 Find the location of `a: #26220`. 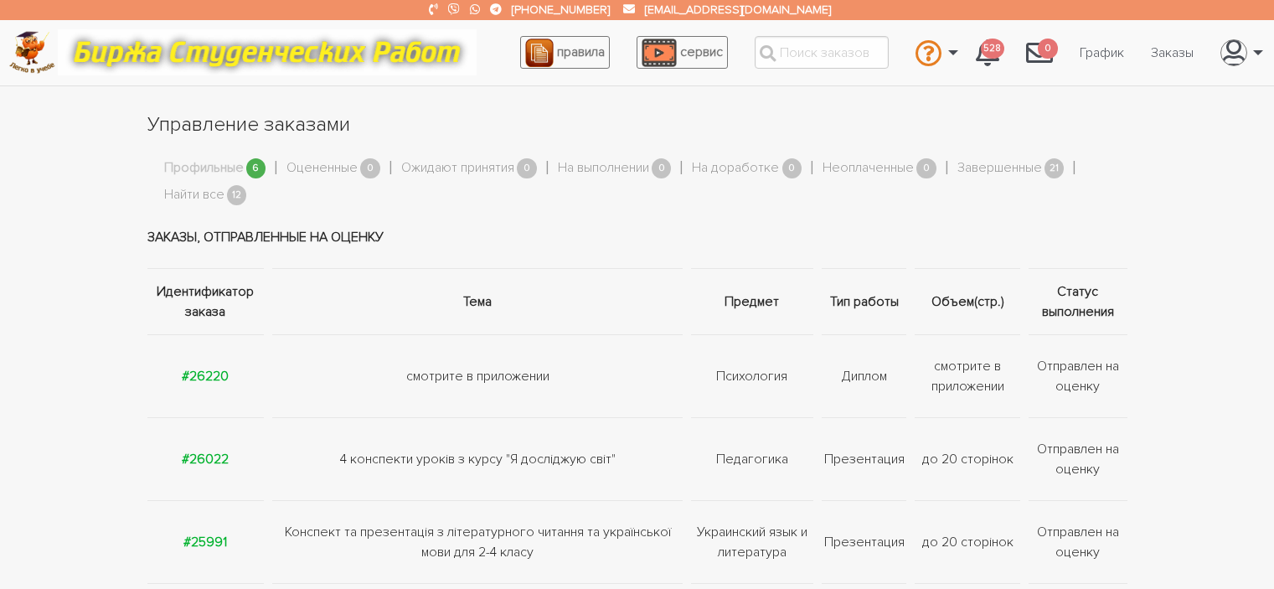

a: #26220 is located at coordinates (205, 376).